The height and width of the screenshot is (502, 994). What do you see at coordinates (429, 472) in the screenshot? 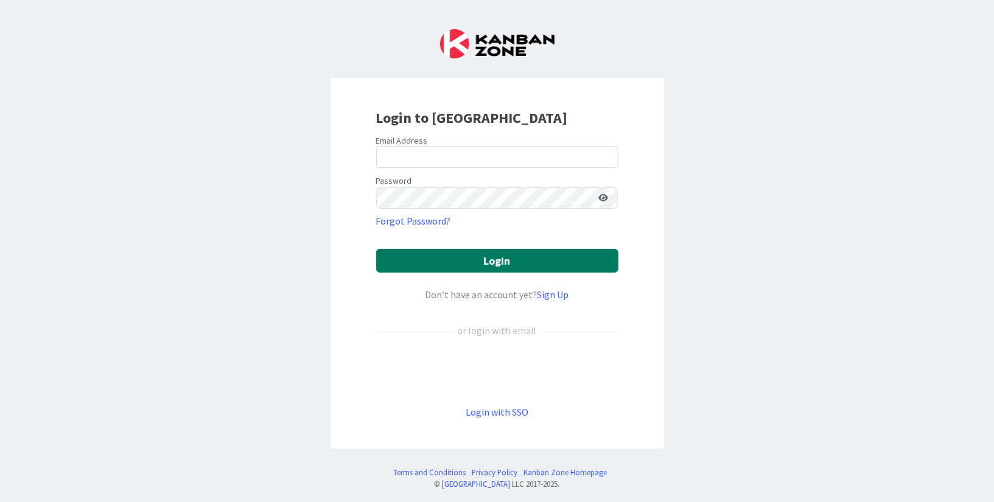
I see `a: Terms and Conditions` at bounding box center [429, 472].